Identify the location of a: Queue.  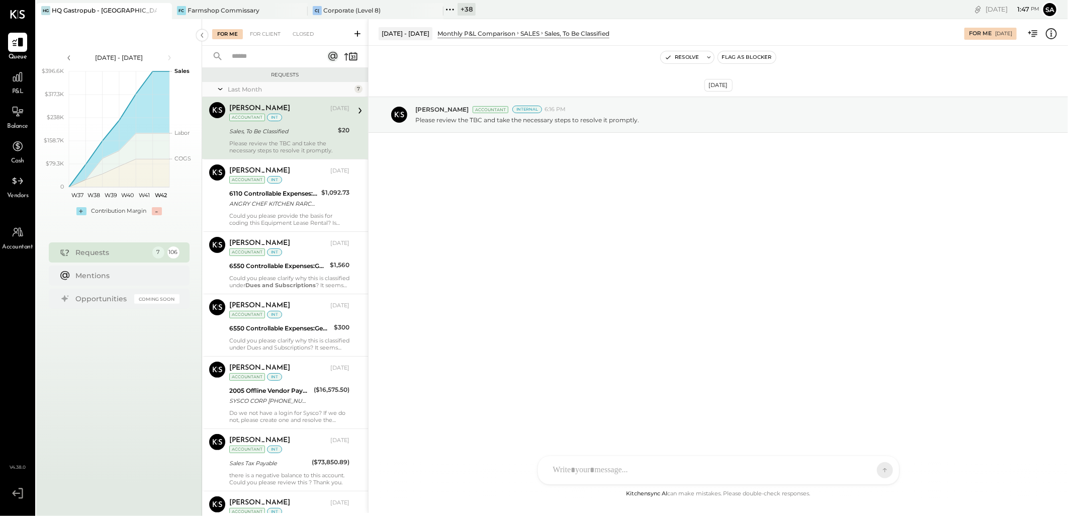
(18, 47).